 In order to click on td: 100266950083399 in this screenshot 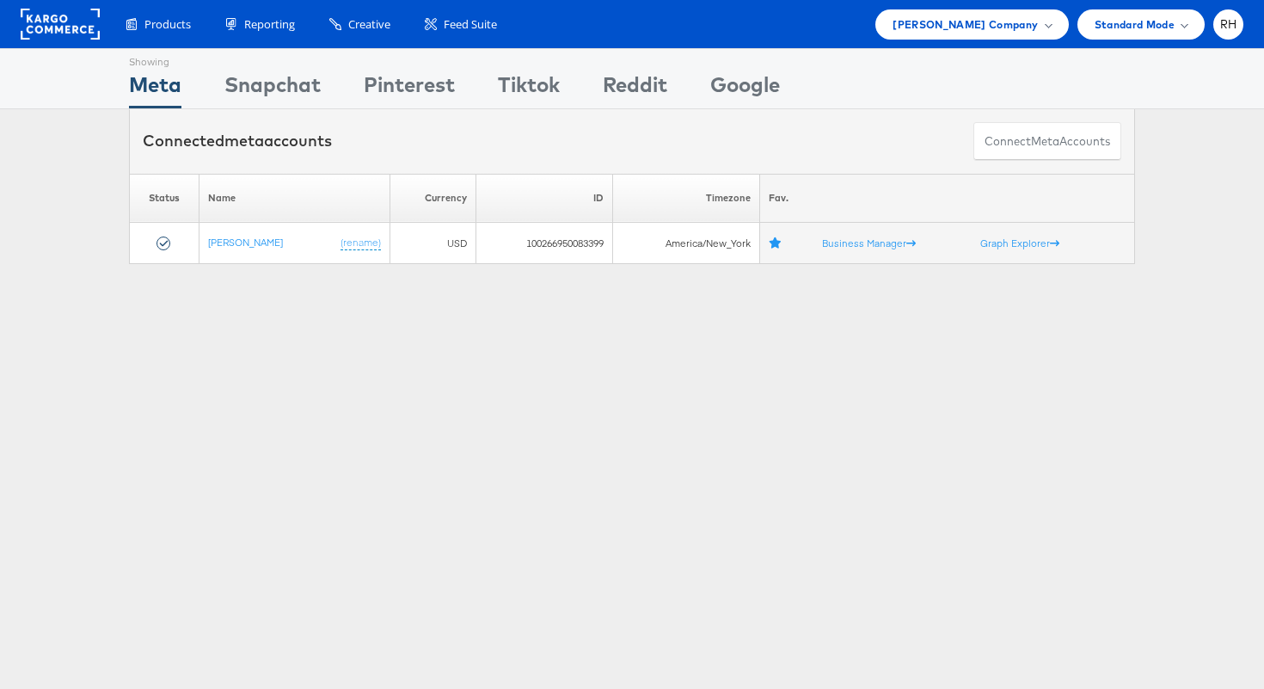, I will do `click(544, 243)`.